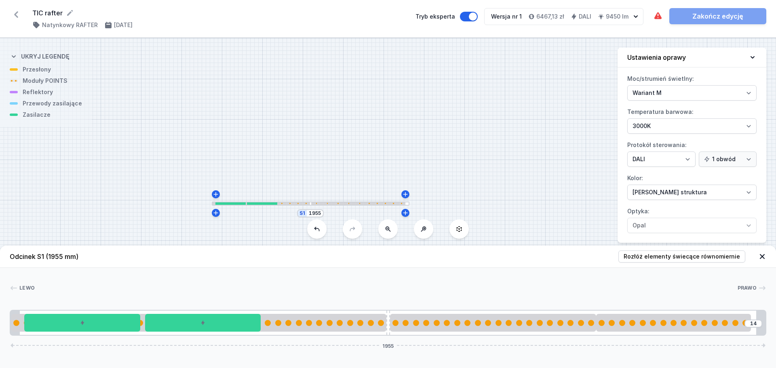 This screenshot has width=776, height=368. Describe the element at coordinates (219, 13) in the screenshot. I see `form: TIC rafter` at that location.